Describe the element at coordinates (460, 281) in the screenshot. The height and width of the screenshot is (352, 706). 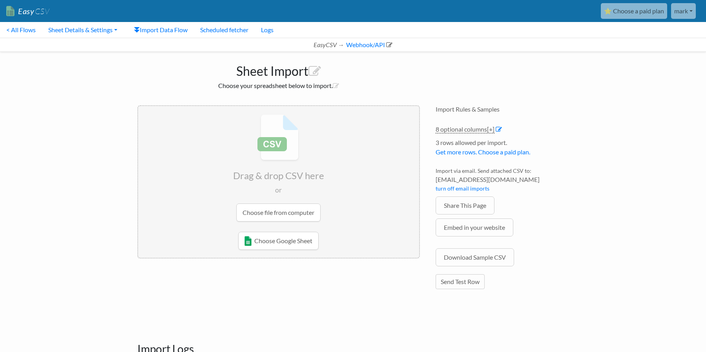
I see `a: Send Test Row` at that location.